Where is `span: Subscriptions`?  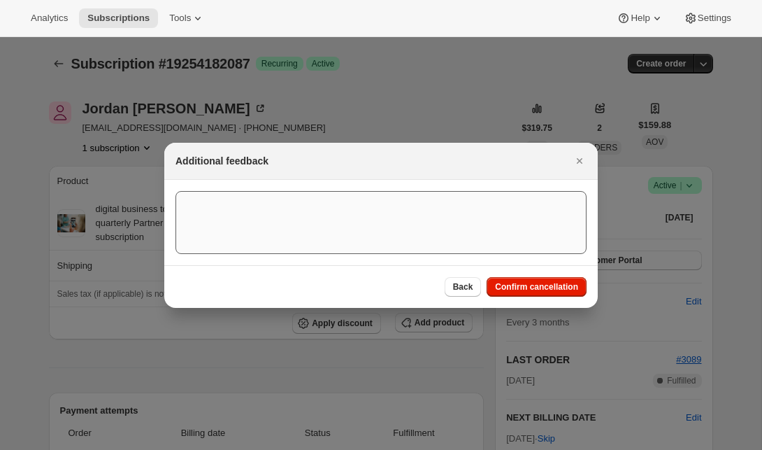 span: Subscriptions is located at coordinates (118, 18).